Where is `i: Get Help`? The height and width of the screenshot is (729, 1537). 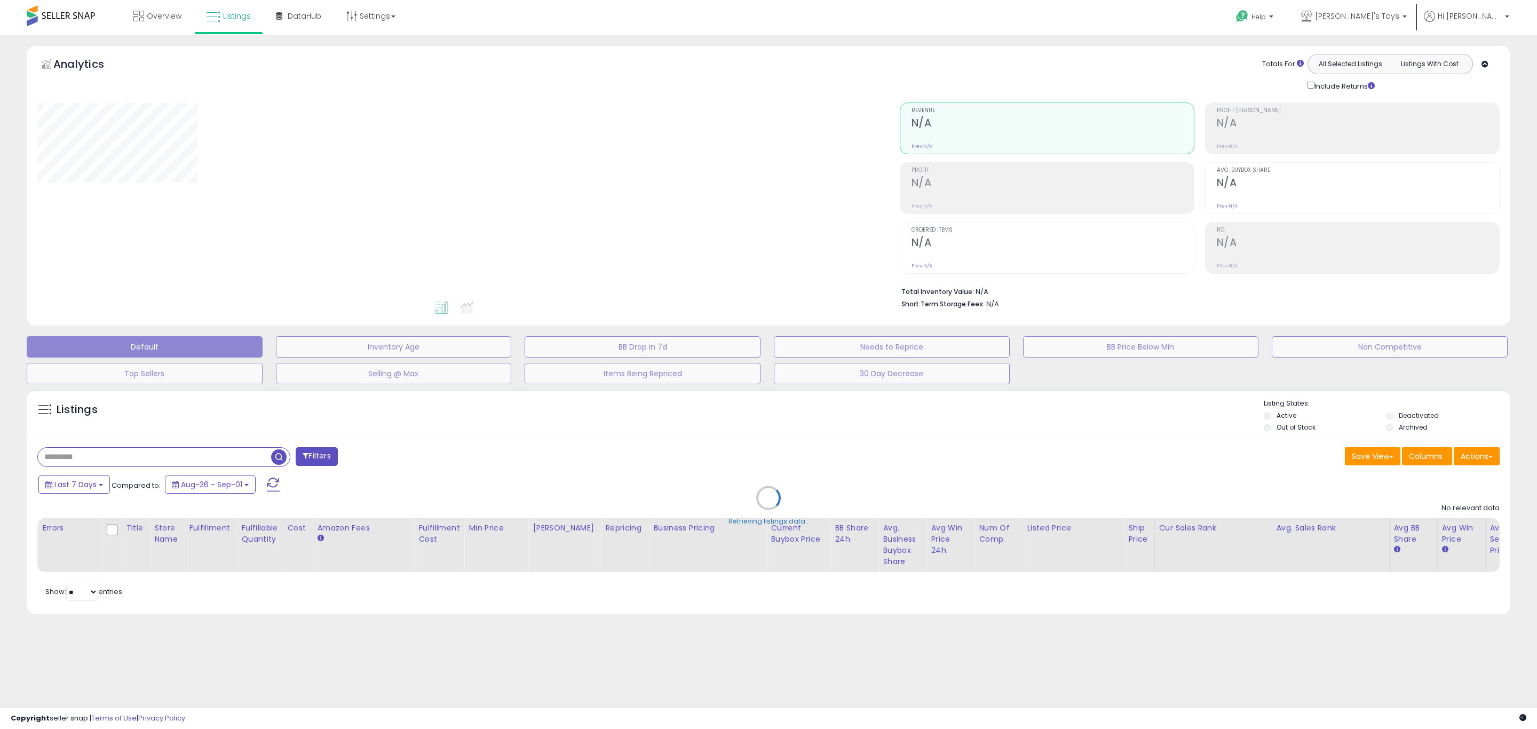 i: Get Help is located at coordinates (1242, 16).